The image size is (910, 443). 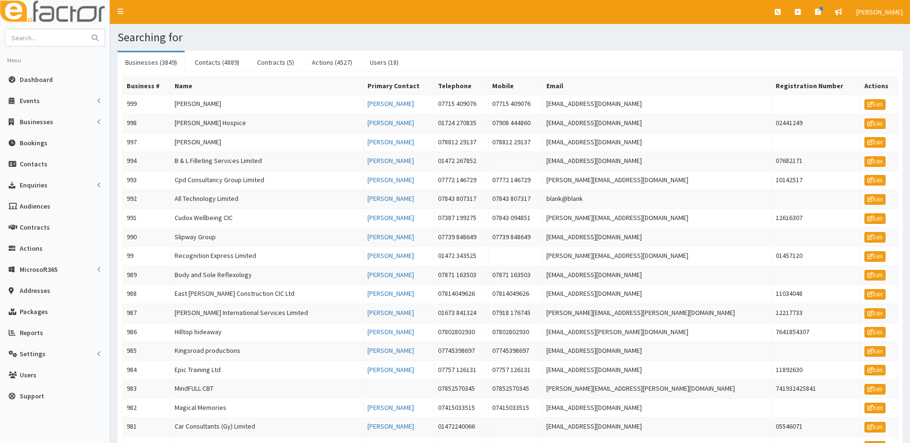 What do you see at coordinates (38, 270) in the screenshot?
I see `span: Microsoft365` at bounding box center [38, 270].